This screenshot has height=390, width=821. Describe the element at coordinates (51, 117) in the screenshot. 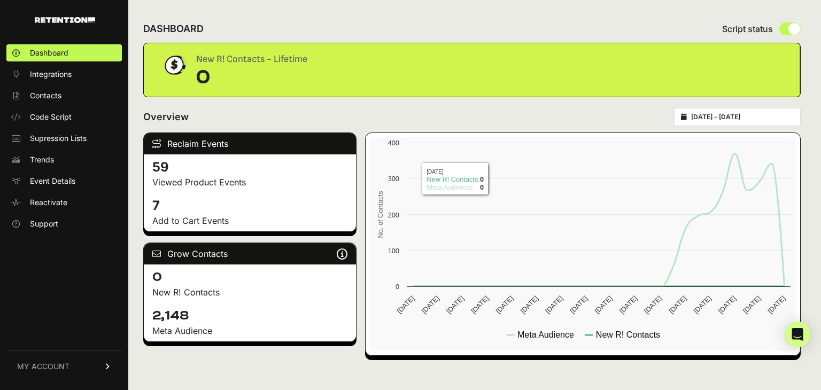

I see `span: Code Script` at that location.